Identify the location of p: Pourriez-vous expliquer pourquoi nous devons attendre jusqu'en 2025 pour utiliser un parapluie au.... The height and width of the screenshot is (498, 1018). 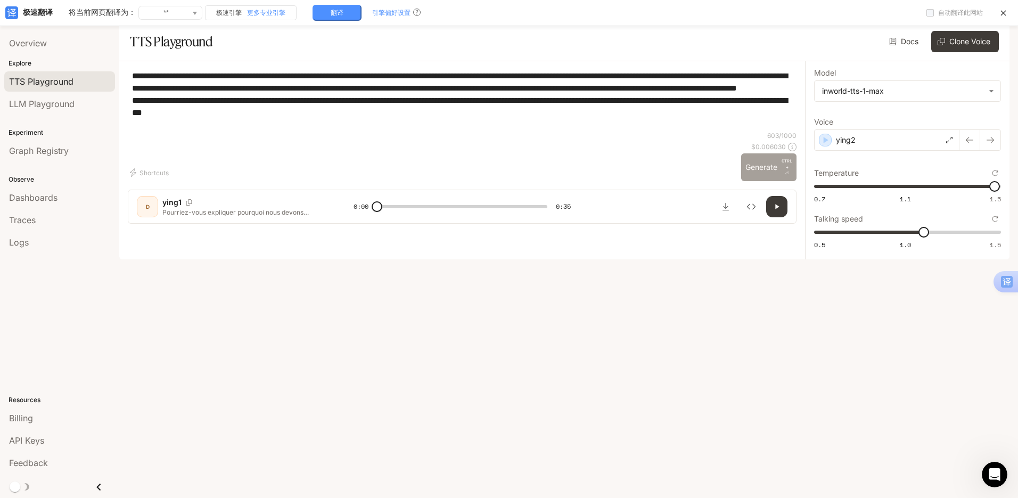
(245, 212).